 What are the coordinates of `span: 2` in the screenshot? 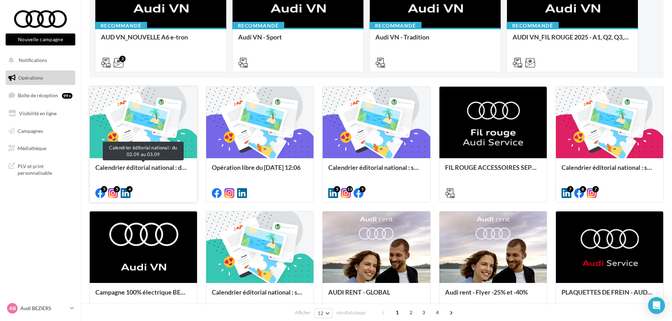 It's located at (411, 312).